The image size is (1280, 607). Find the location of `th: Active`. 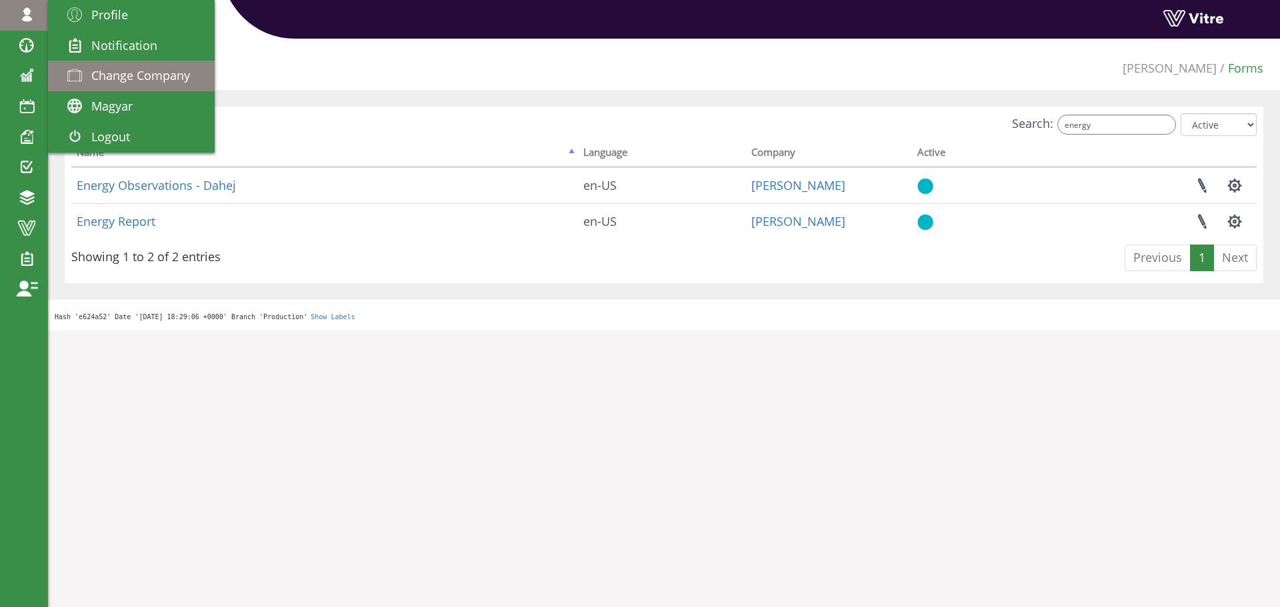

th: Active is located at coordinates (969, 155).